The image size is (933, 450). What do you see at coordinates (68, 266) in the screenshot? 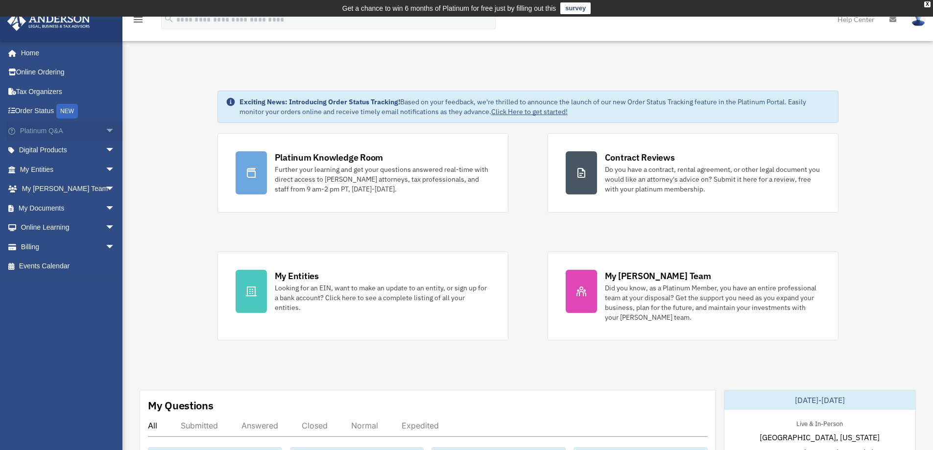
I see `a: Events Calendar` at bounding box center [68, 266].